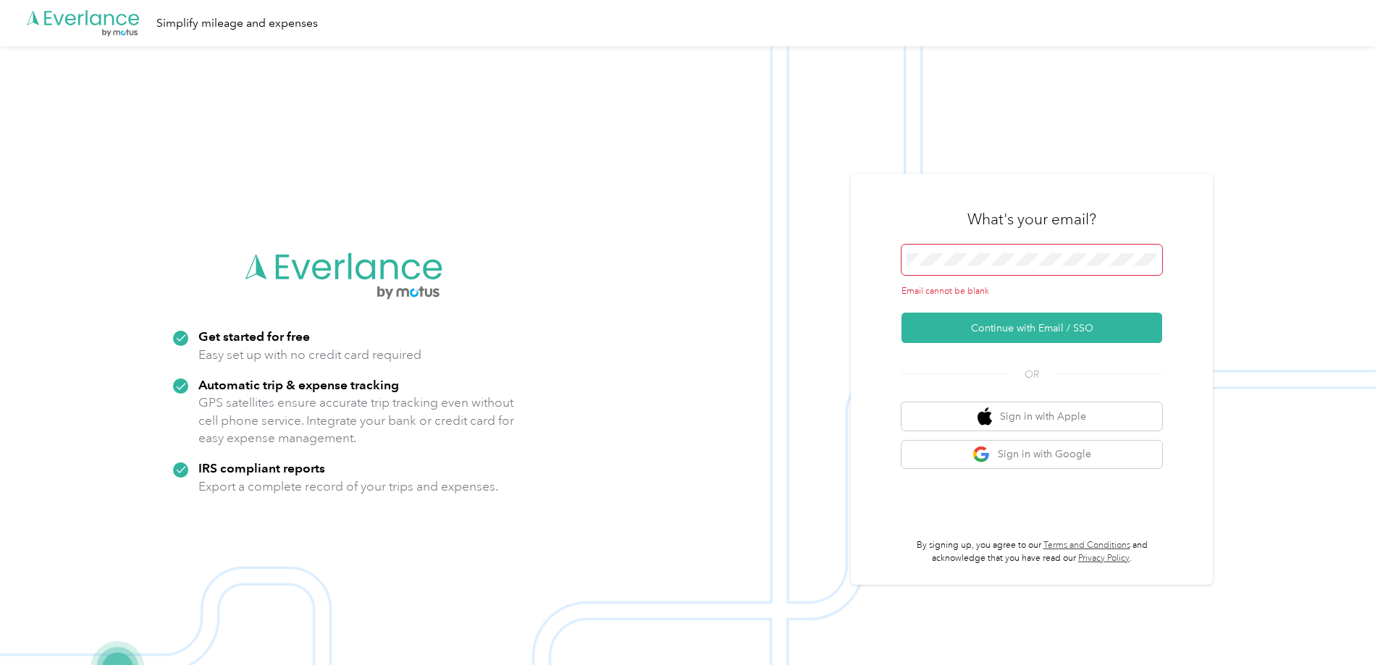 The image size is (1383, 665). What do you see at coordinates (1103, 558) in the screenshot?
I see `a: Privacy Policy` at bounding box center [1103, 558].